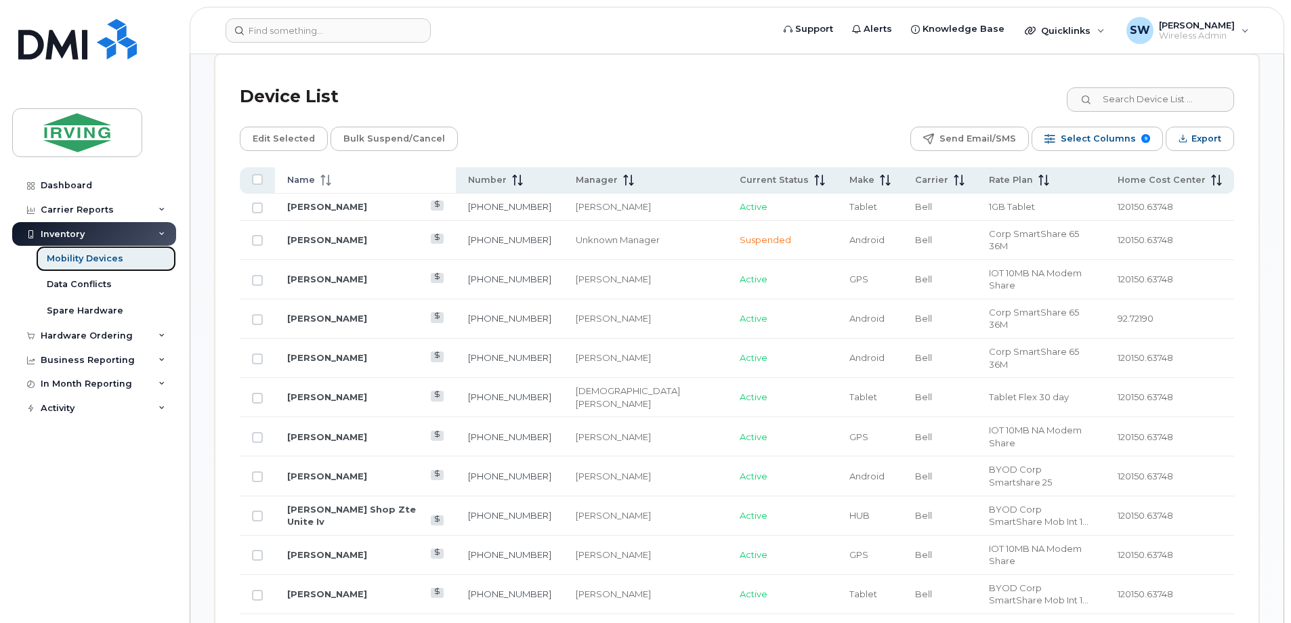 This screenshot has height=623, width=1291. What do you see at coordinates (872, 29) in the screenshot?
I see `a: Alerts` at bounding box center [872, 29].